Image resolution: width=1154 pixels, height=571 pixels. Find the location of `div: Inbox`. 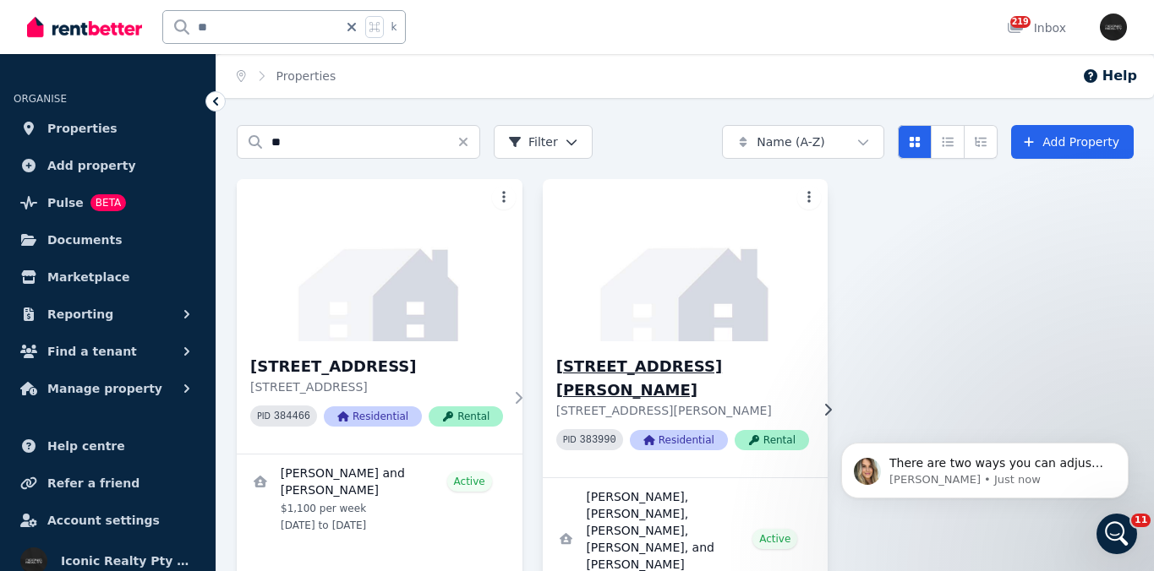

div: Inbox is located at coordinates (1036, 28).